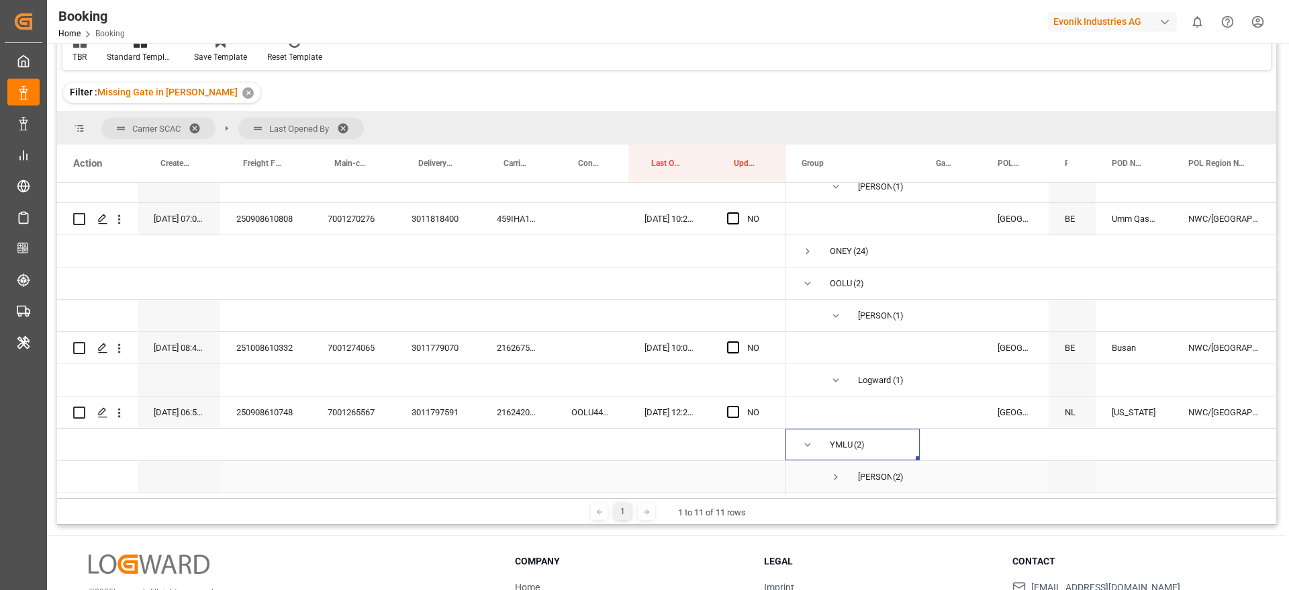 The image size is (1289, 590). I want to click on div: ONEY, so click(841, 251).